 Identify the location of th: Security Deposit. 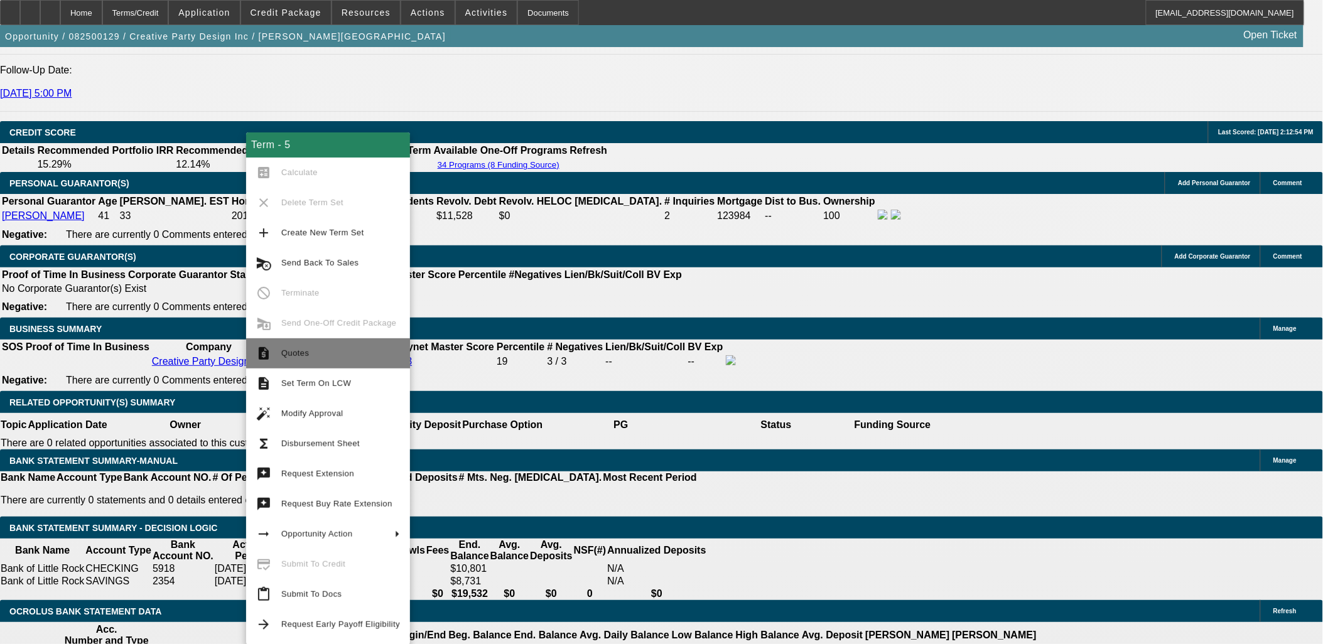
(421, 425).